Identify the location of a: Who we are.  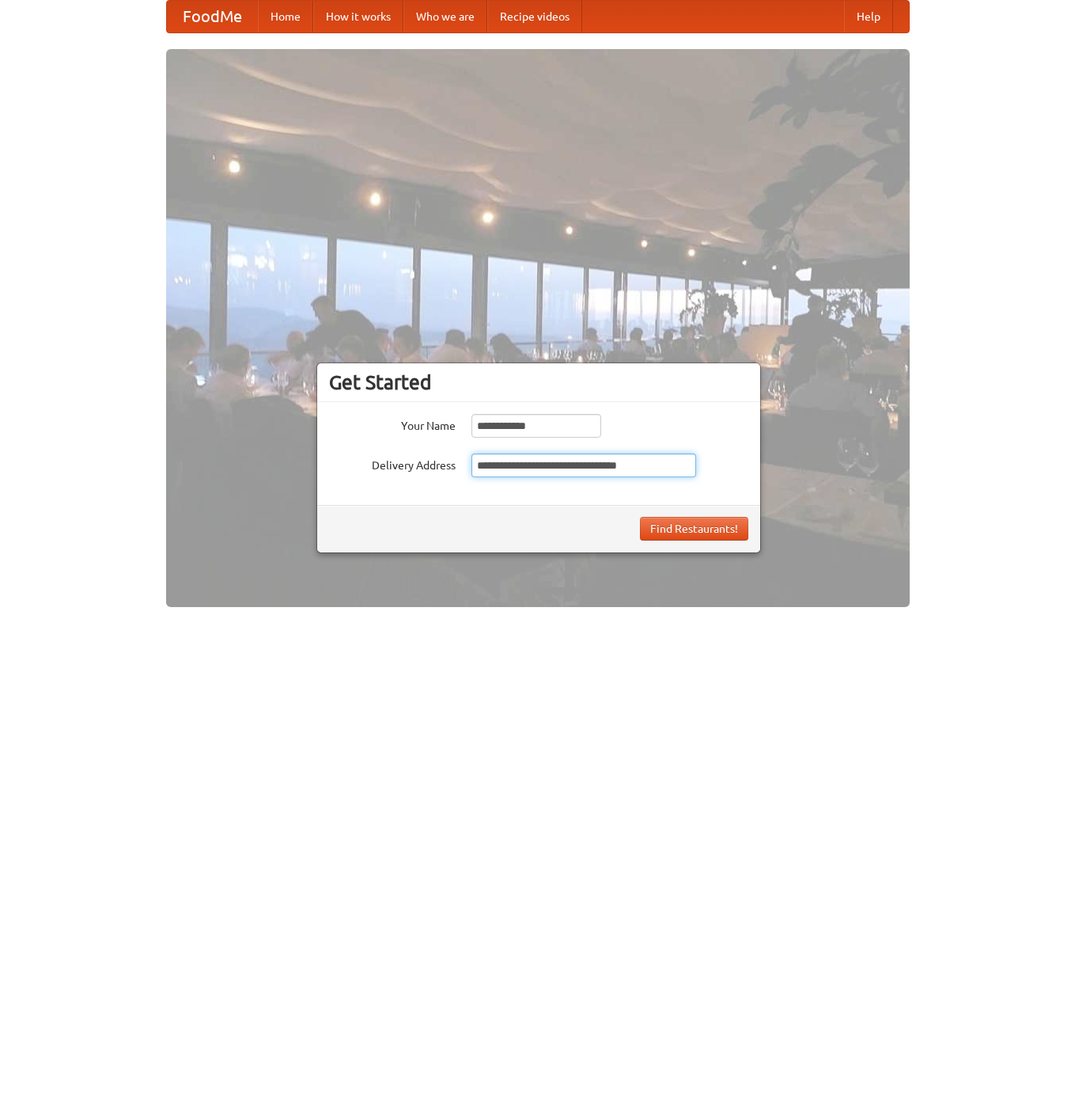
(445, 17).